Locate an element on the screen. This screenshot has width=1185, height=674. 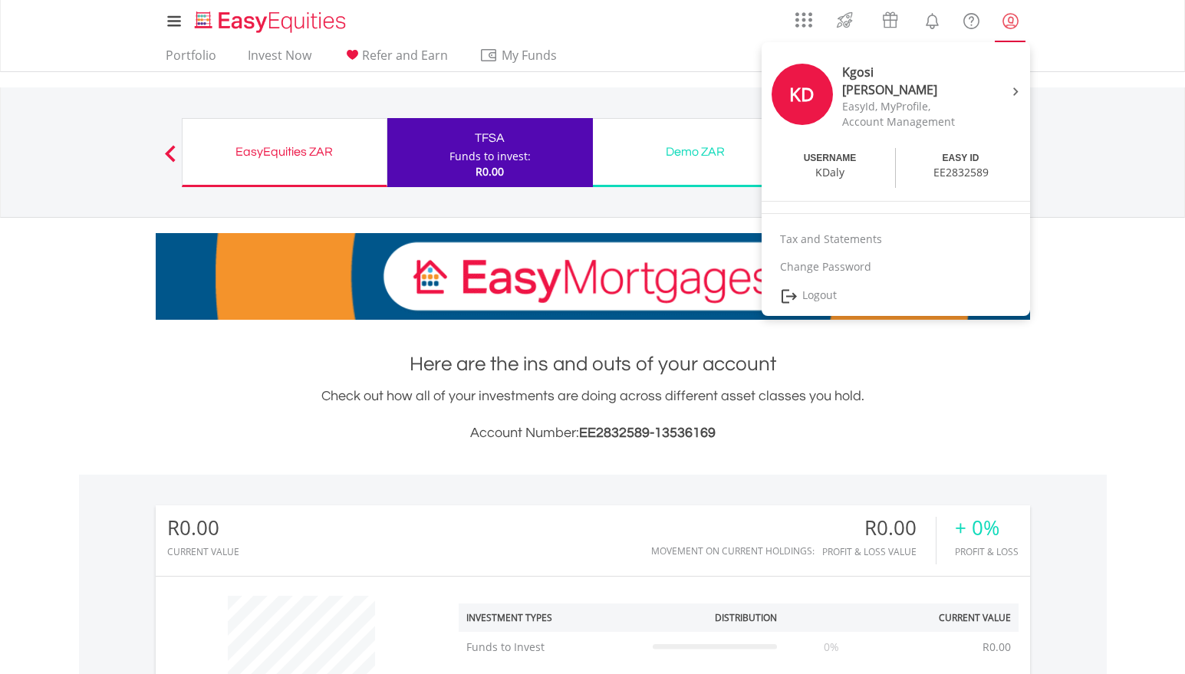
h1: Here are the ins and outs of your account is located at coordinates (593, 364).